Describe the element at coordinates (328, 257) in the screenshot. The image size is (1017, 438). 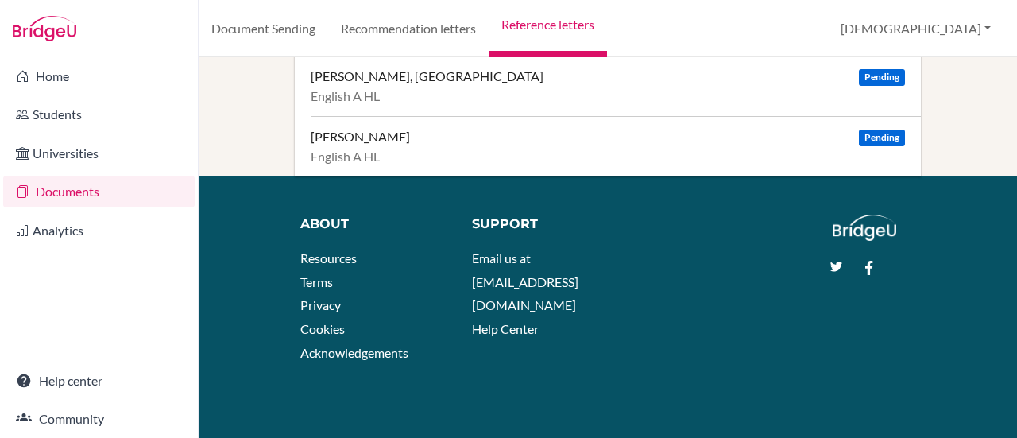
I see `a: Resources` at that location.